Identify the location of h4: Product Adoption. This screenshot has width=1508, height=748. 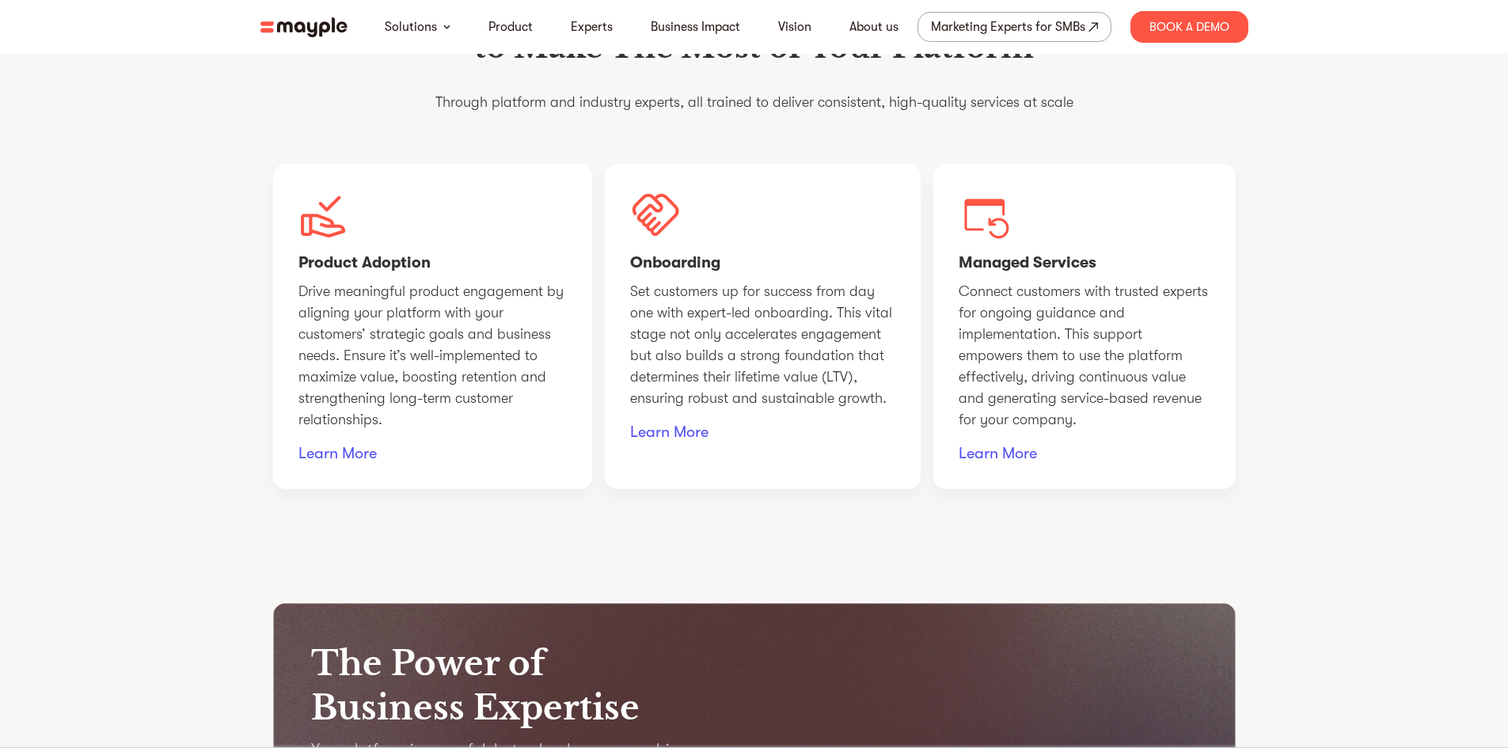
(432, 263).